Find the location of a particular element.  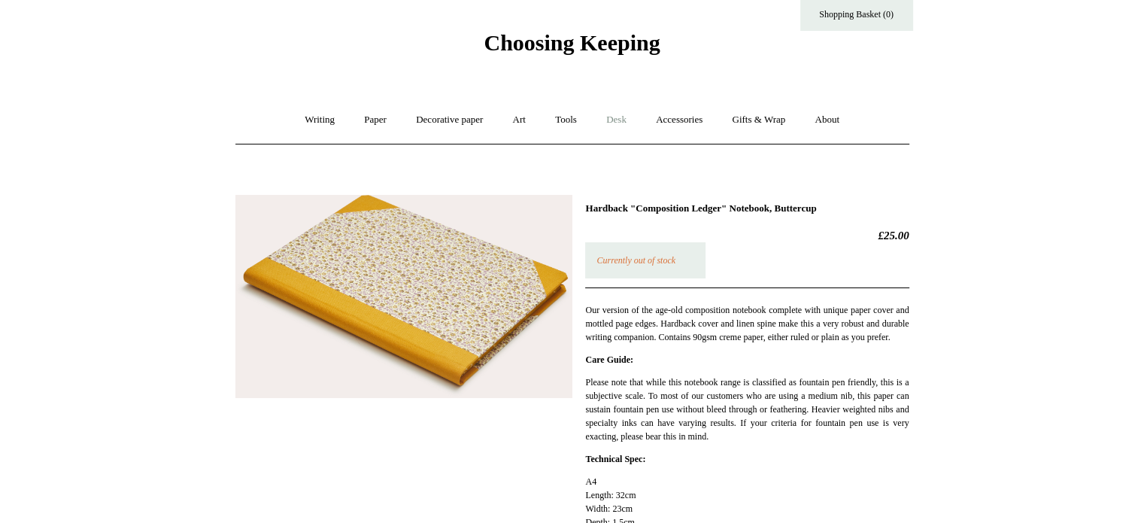

a: Paper is located at coordinates (375, 120).